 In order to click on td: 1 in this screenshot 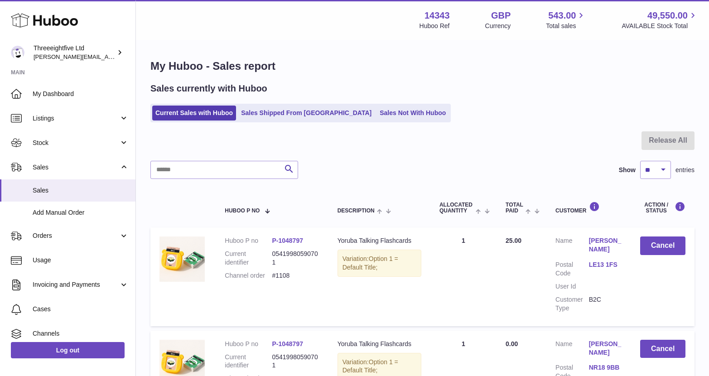, I will do `click(464, 277)`.